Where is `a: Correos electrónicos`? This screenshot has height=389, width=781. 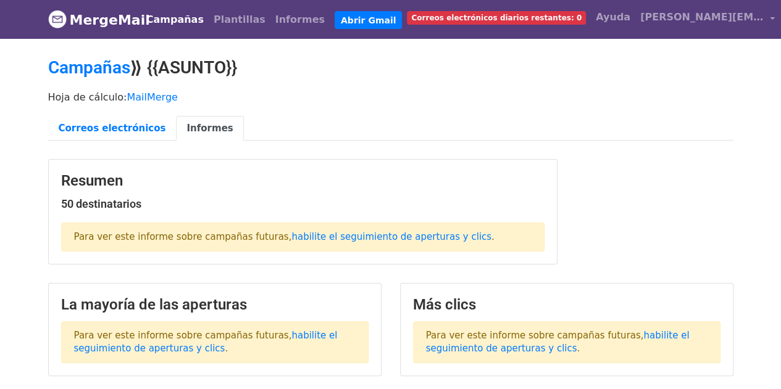 a: Correos electrónicos is located at coordinates (112, 128).